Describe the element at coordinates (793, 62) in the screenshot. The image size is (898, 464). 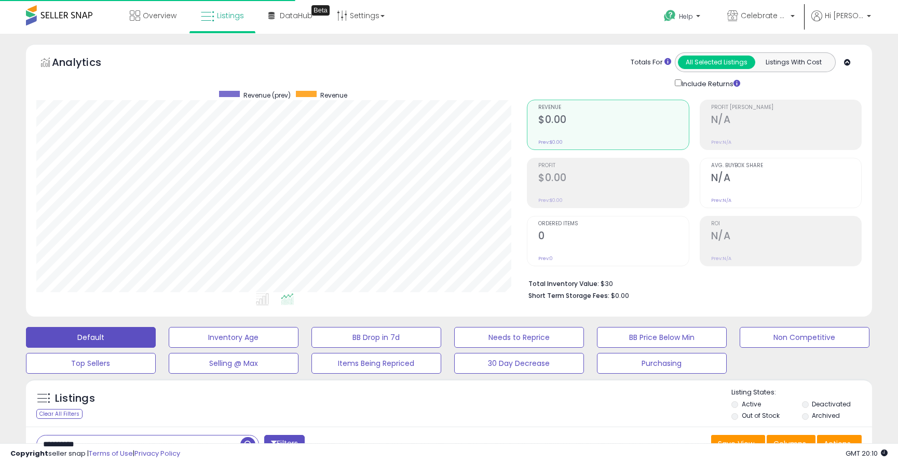
I see `button: Listings With Cost` at that location.